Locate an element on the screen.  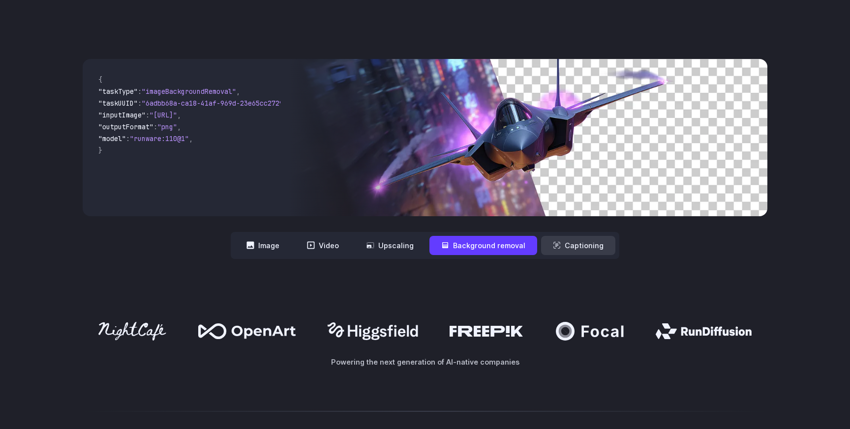
span: "taskUUID" is located at coordinates (118, 103).